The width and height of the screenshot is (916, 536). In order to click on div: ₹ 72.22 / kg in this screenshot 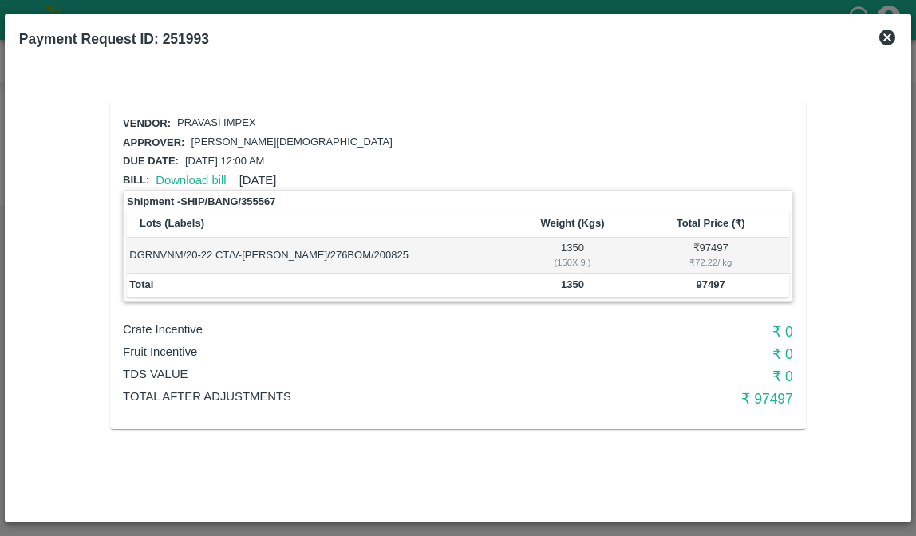, I will do `click(711, 263)`.